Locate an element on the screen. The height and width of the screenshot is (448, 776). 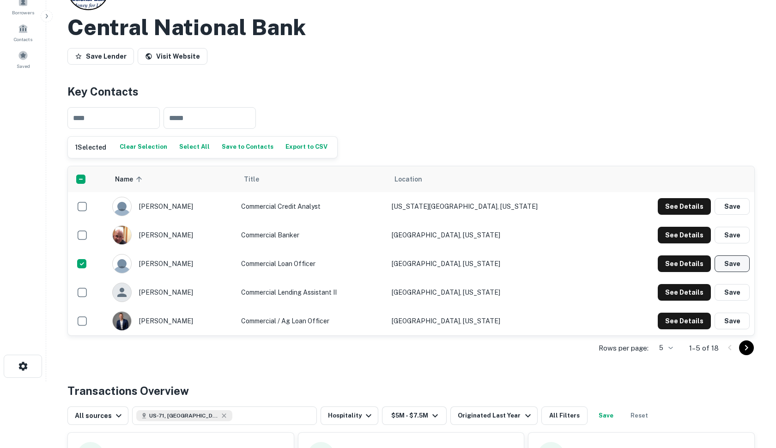
div: Contacts is located at coordinates (23, 32).